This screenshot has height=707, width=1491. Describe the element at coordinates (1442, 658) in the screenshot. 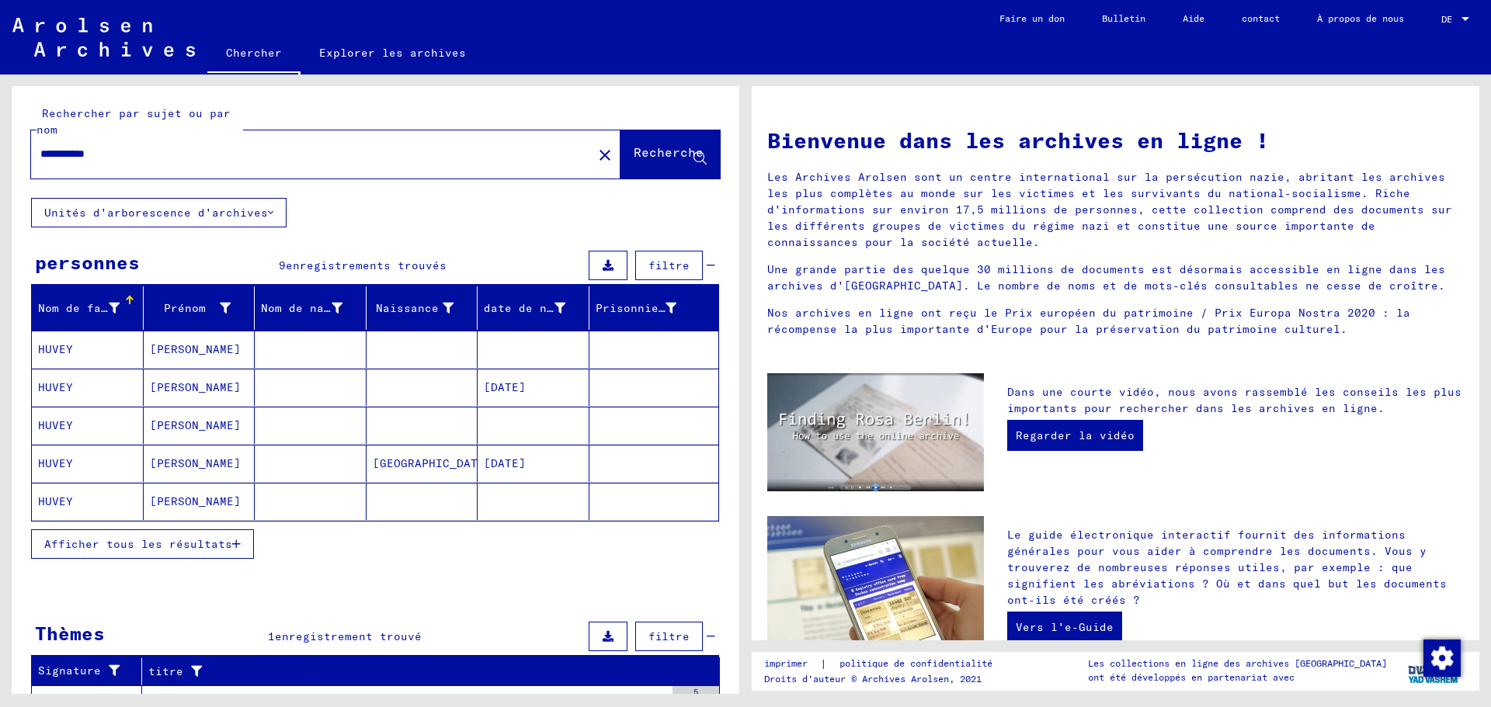

I see `img: Modifier le consentement` at that location.